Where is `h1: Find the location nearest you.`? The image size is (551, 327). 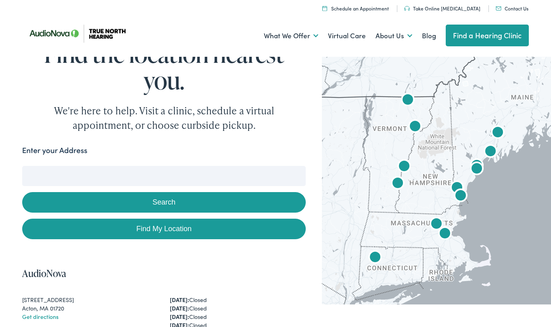
h1: Find the location nearest you. is located at coordinates (164, 67).